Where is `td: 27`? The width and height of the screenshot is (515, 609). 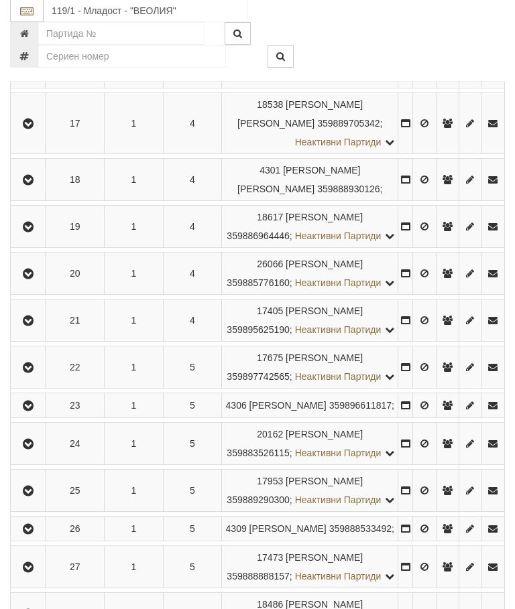 td: 27 is located at coordinates (75, 568).